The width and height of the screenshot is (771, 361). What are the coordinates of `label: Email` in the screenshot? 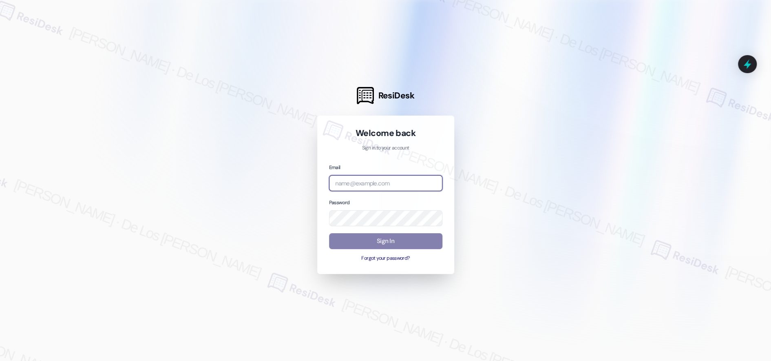 It's located at (335, 167).